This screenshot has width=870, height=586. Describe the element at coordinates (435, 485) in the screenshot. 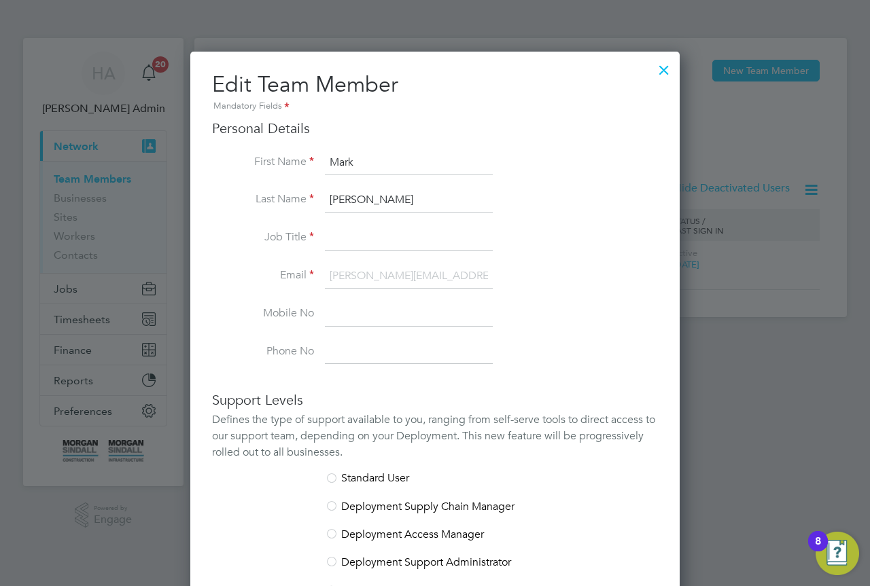

I see `li: Standard User` at that location.